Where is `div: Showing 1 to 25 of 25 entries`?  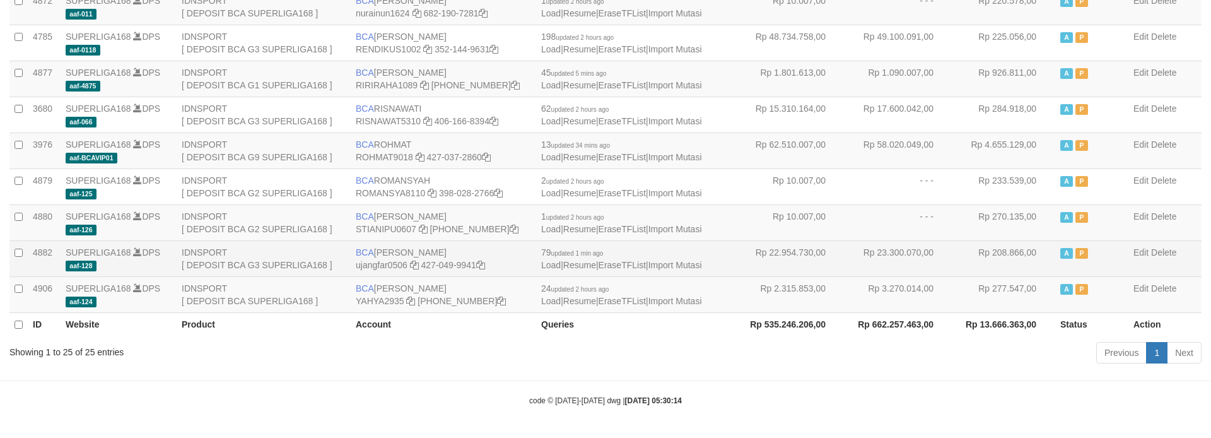 div: Showing 1 to 25 of 25 entries is located at coordinates (252, 350).